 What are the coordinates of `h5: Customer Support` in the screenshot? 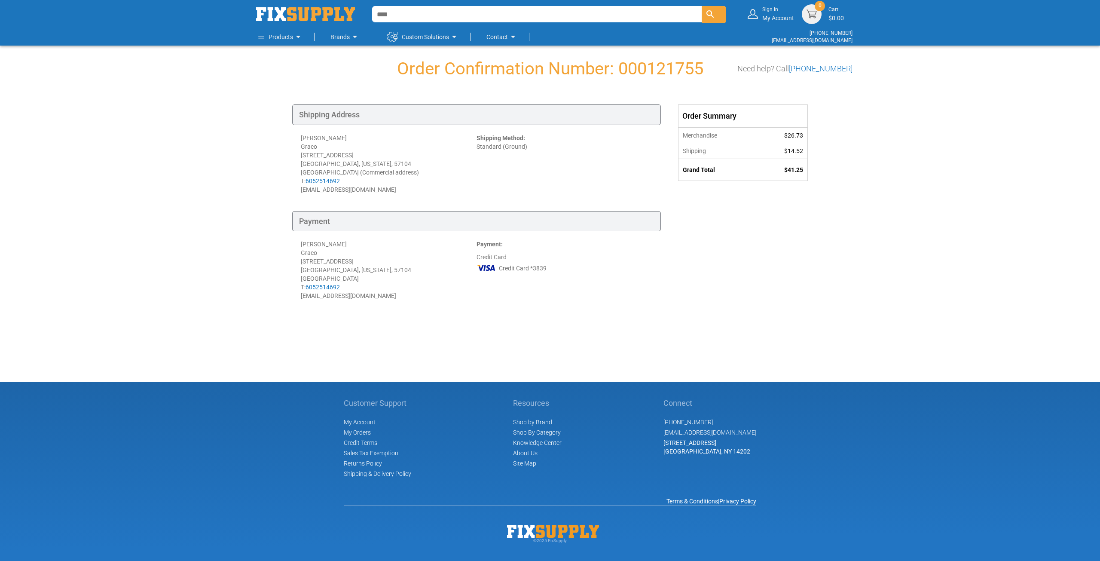 It's located at (377, 403).